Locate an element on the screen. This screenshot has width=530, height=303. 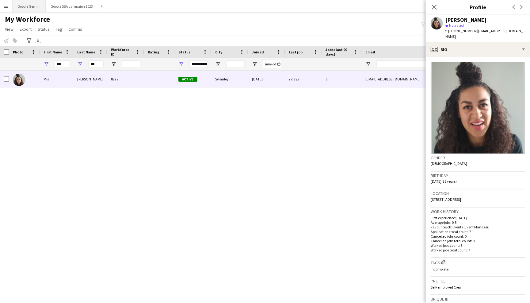
span: Export is located at coordinates (25, 29).